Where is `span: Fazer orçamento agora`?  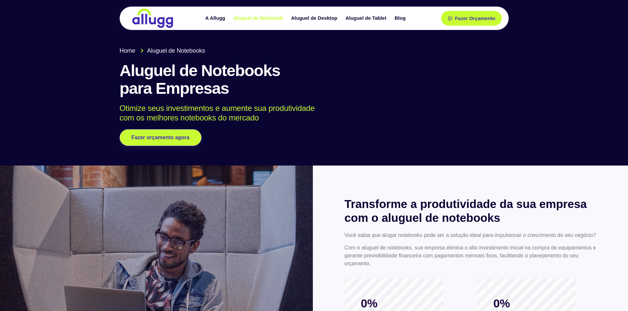 span: Fazer orçamento agora is located at coordinates (160, 138).